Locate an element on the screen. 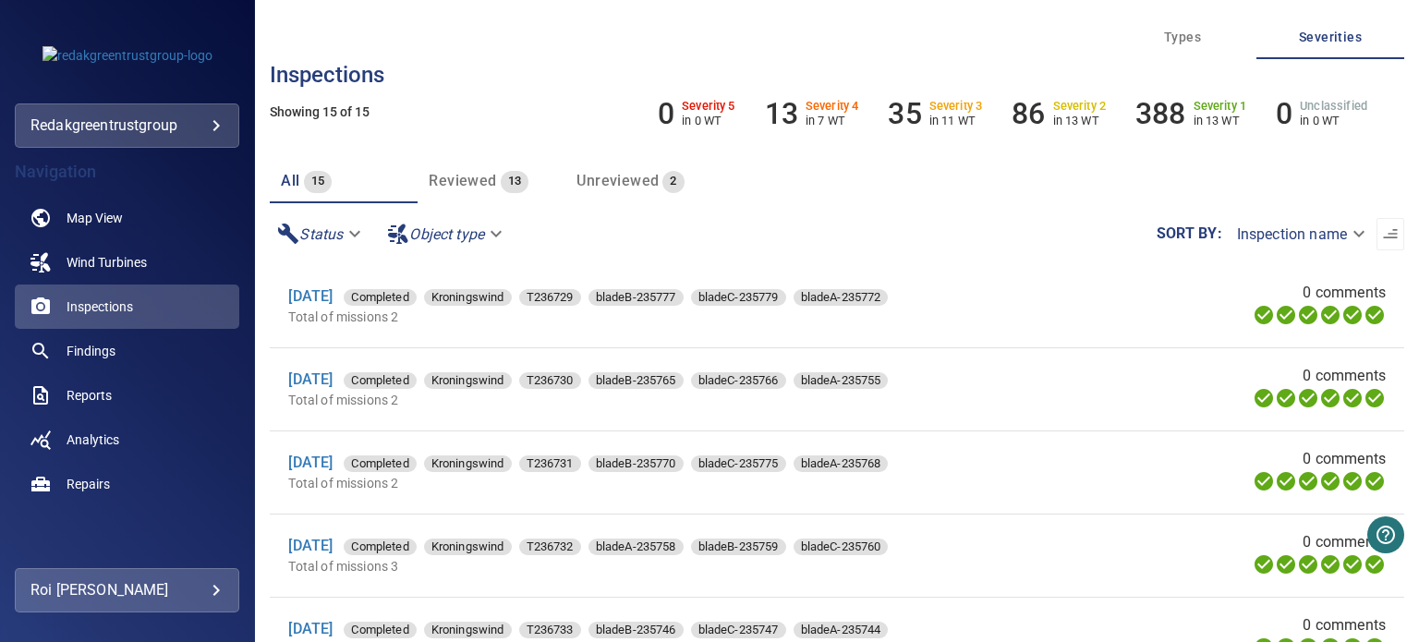 Image resolution: width=1419 pixels, height=642 pixels. label: Sort by : is located at coordinates (1189, 234).